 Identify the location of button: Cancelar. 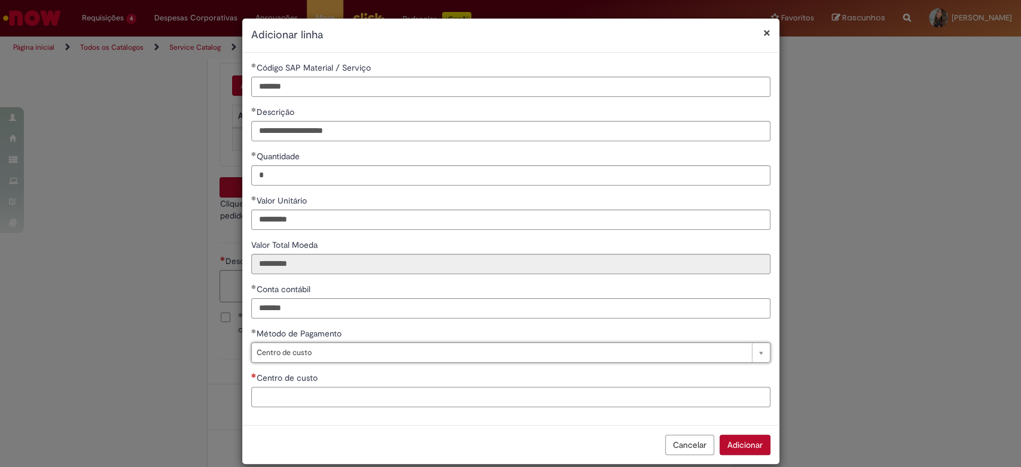
(690, 445).